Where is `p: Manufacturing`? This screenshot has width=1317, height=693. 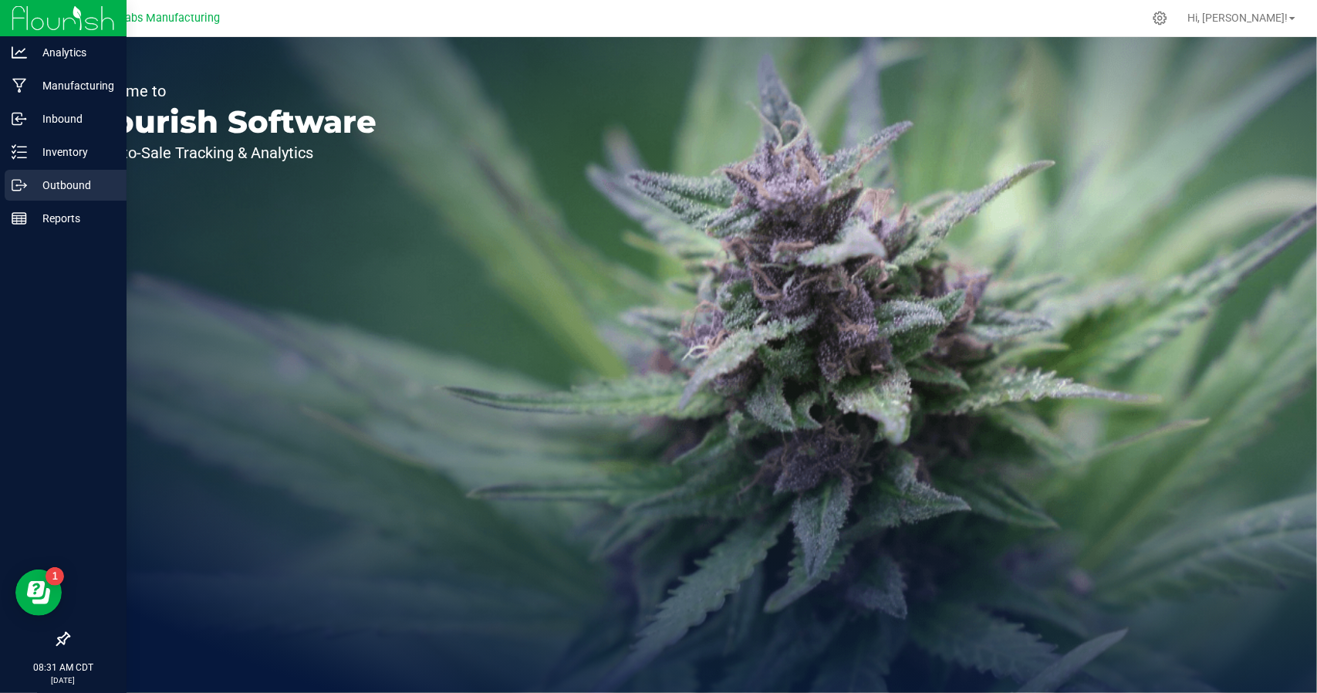 p: Manufacturing is located at coordinates (73, 86).